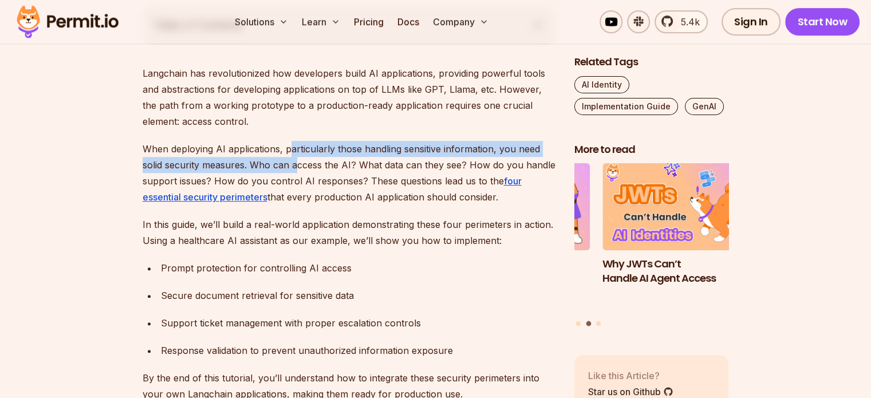 The image size is (871, 398). Describe the element at coordinates (349, 232) in the screenshot. I see `p: In this guide, we’ll build a real-world application demonstrating these four perimeters in action...` at that location.